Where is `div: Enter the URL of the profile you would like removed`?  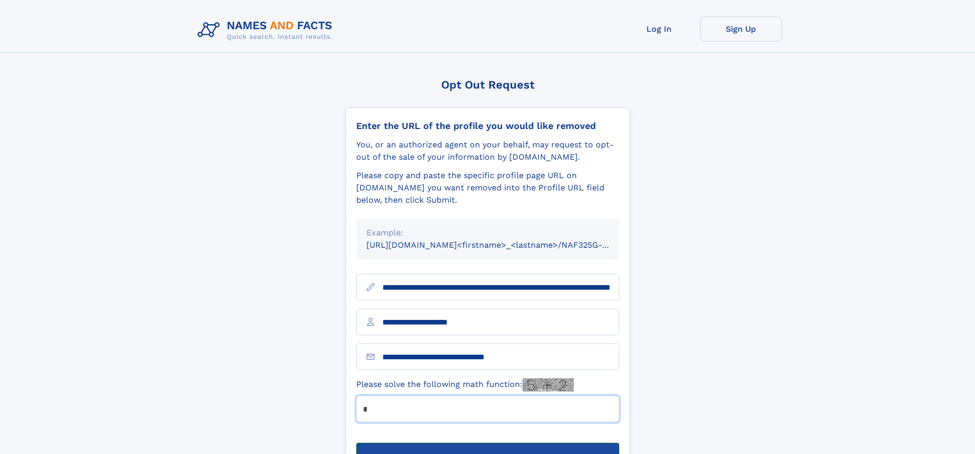
div: Enter the URL of the profile you would like removed is located at coordinates (488, 126).